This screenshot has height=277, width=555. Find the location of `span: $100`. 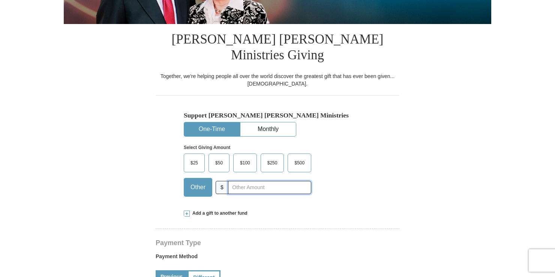

span: $100 is located at coordinates (245, 163).